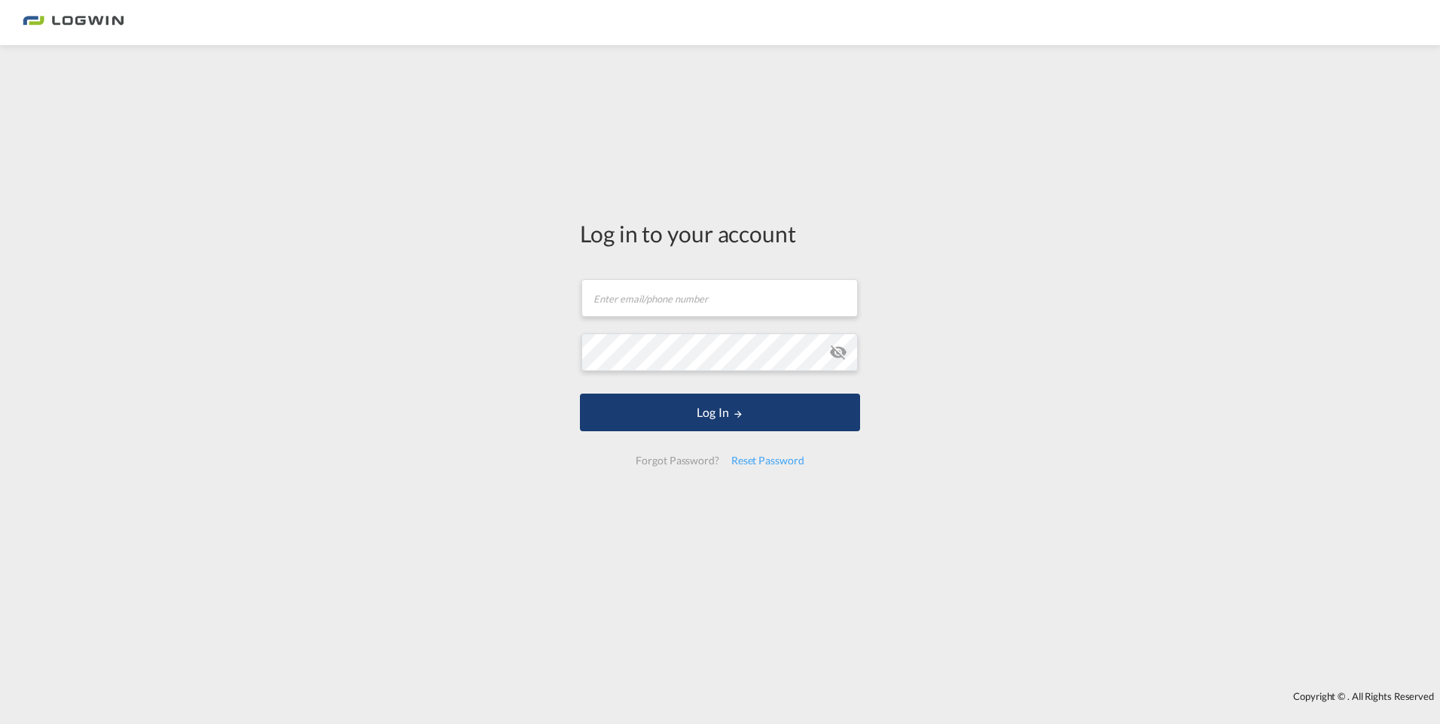 This screenshot has height=724, width=1440. I want to click on input: Enter email/phone number, so click(719, 298).